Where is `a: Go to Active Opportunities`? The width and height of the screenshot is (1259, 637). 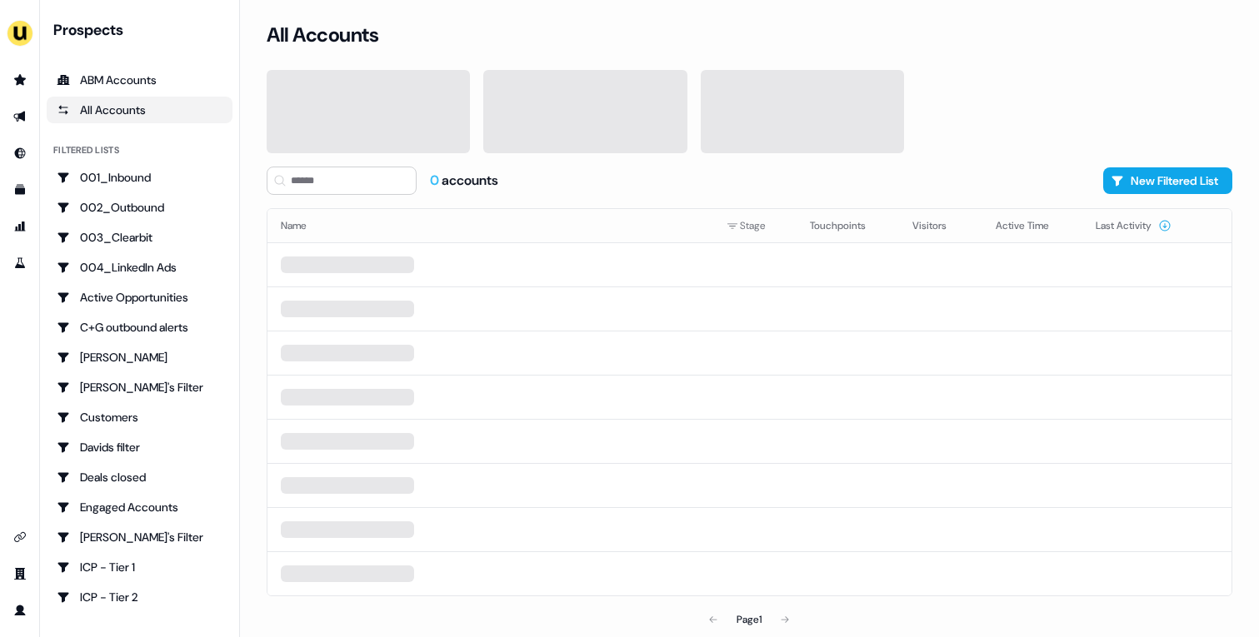
a: Go to Active Opportunities is located at coordinates (139, 297).